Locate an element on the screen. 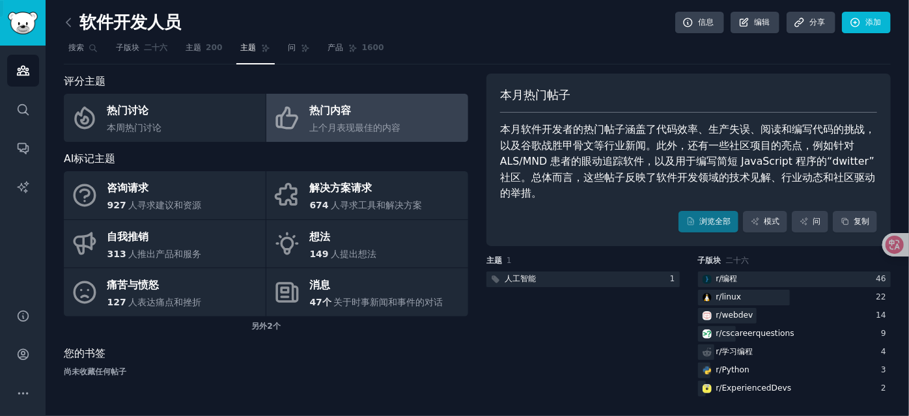  font: 您的书签 is located at coordinates (85, 353).